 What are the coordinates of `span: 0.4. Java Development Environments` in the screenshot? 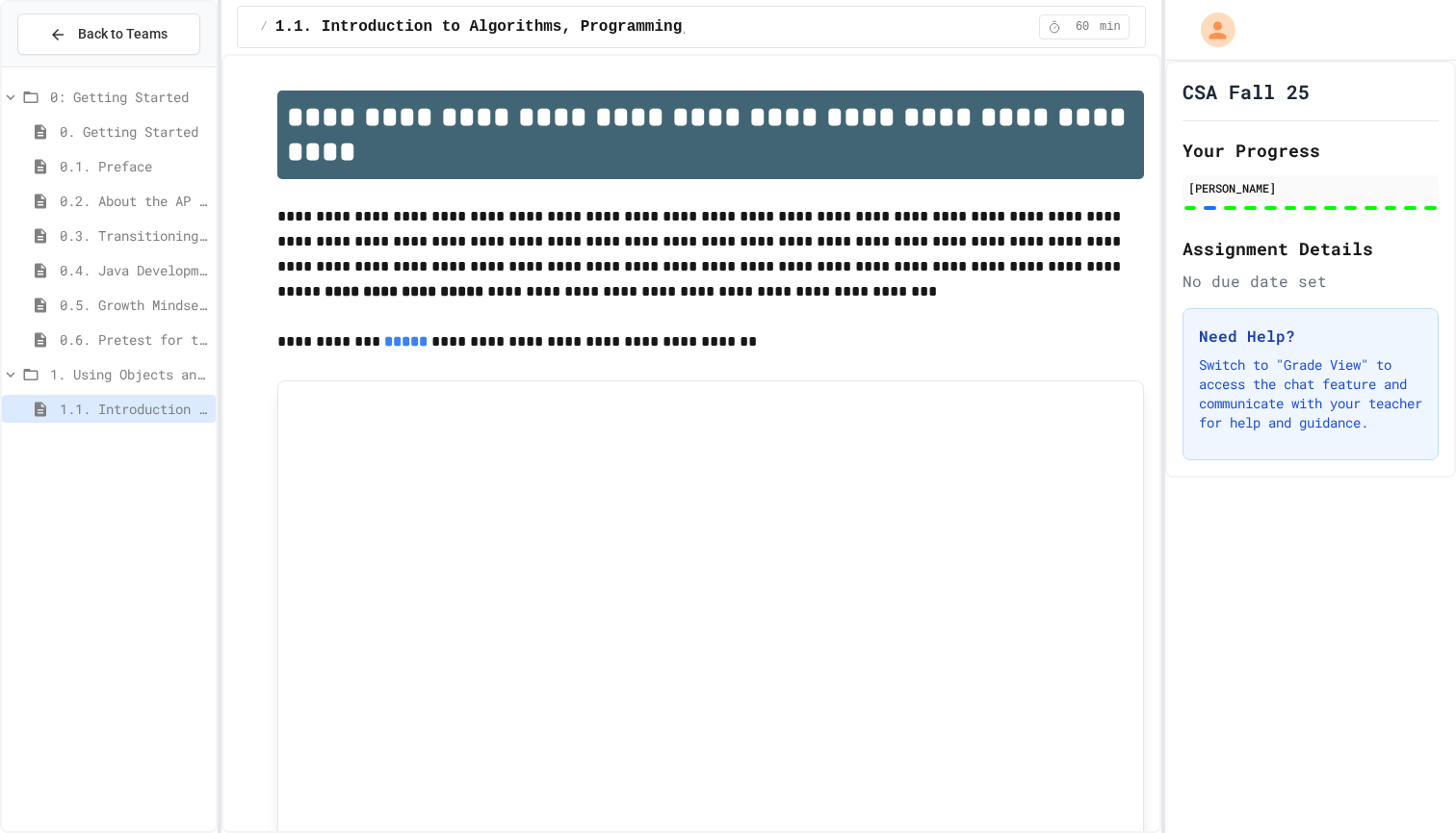 It's located at (134, 269).